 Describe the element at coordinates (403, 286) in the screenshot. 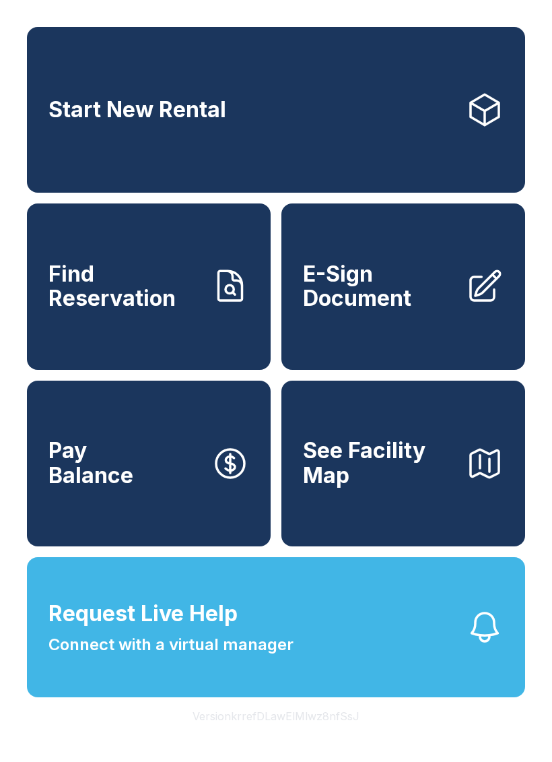

I see `a: E-Sign Document` at that location.